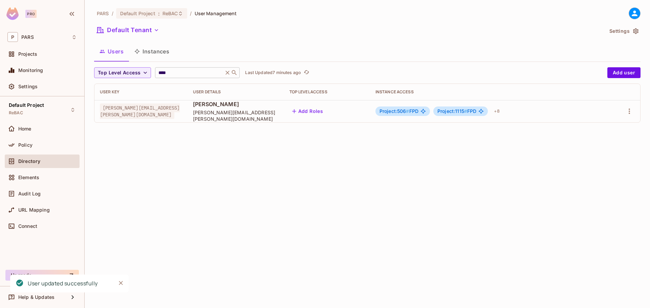 The height and width of the screenshot is (308, 650). What do you see at coordinates (394, 111) in the screenshot?
I see `span: Project:506` at bounding box center [394, 111].